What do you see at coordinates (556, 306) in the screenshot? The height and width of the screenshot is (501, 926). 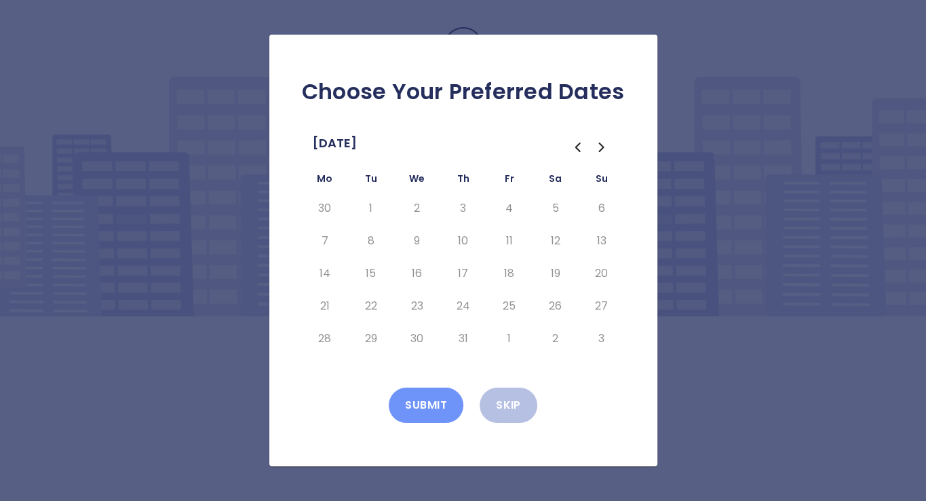 I see `button: Saturday, July 26th, 2025` at bounding box center [556, 306].